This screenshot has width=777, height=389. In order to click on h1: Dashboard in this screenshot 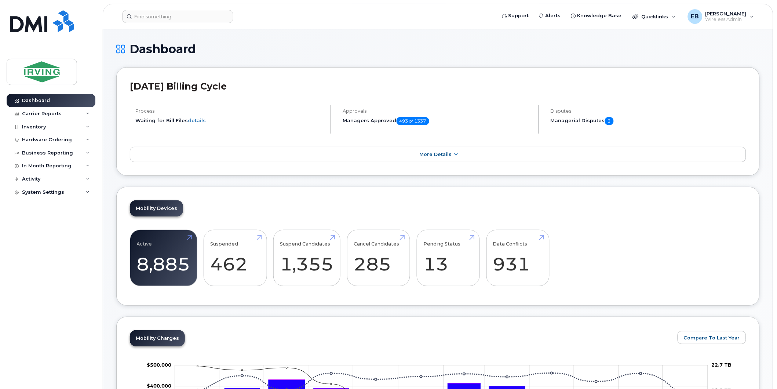, I will do `click(438, 49)`.